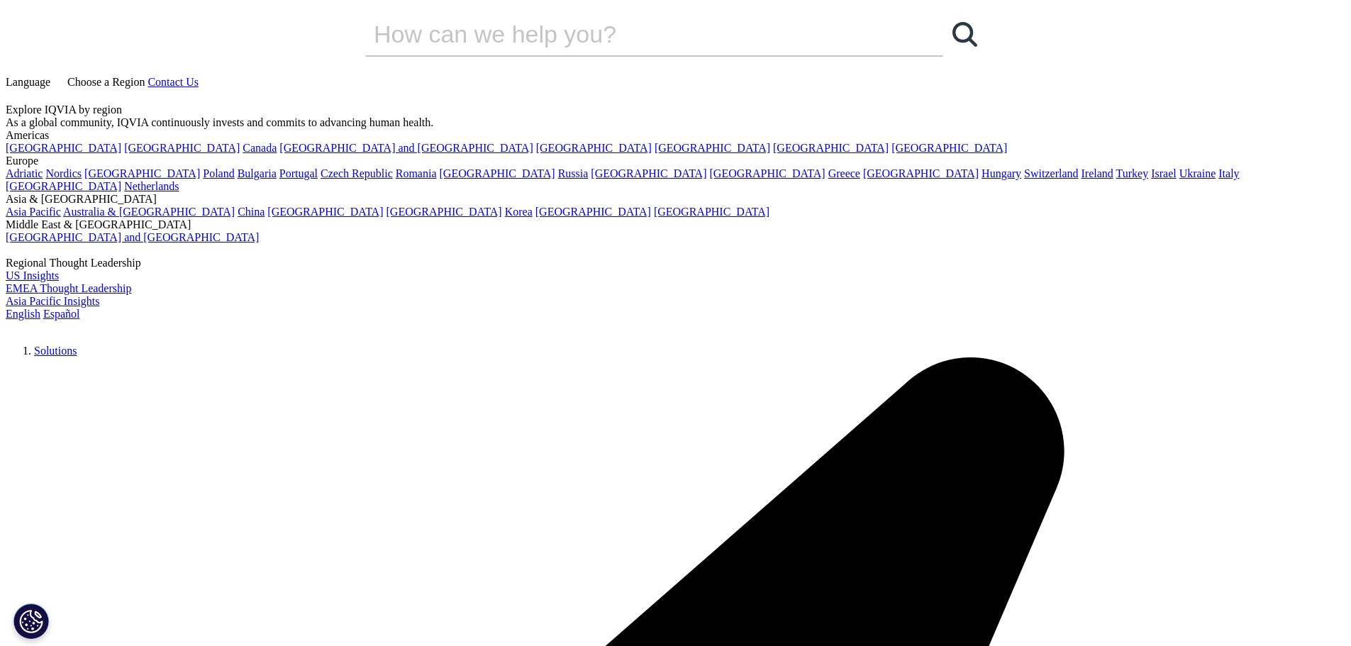 The image size is (1351, 646). I want to click on a: Israel, so click(1164, 173).